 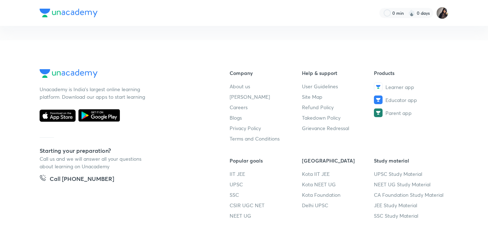 What do you see at coordinates (410, 194) in the screenshot?
I see `a: CA Foundation Study Material` at bounding box center [410, 194].